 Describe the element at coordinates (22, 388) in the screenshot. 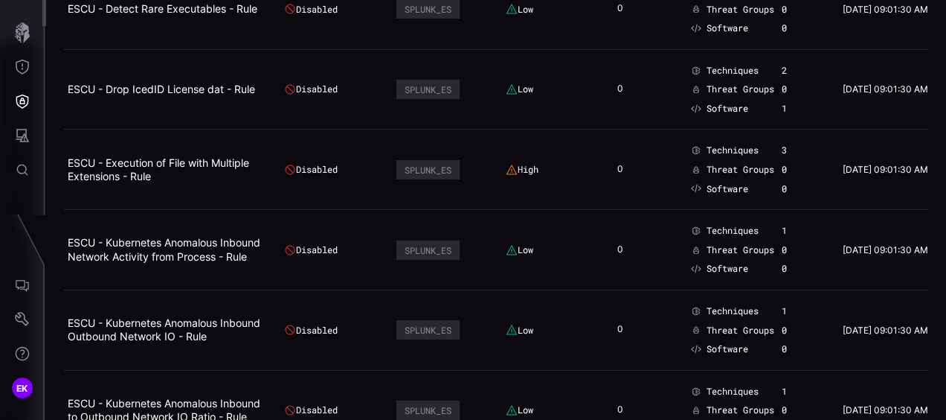

I see `button: EK` at that location.